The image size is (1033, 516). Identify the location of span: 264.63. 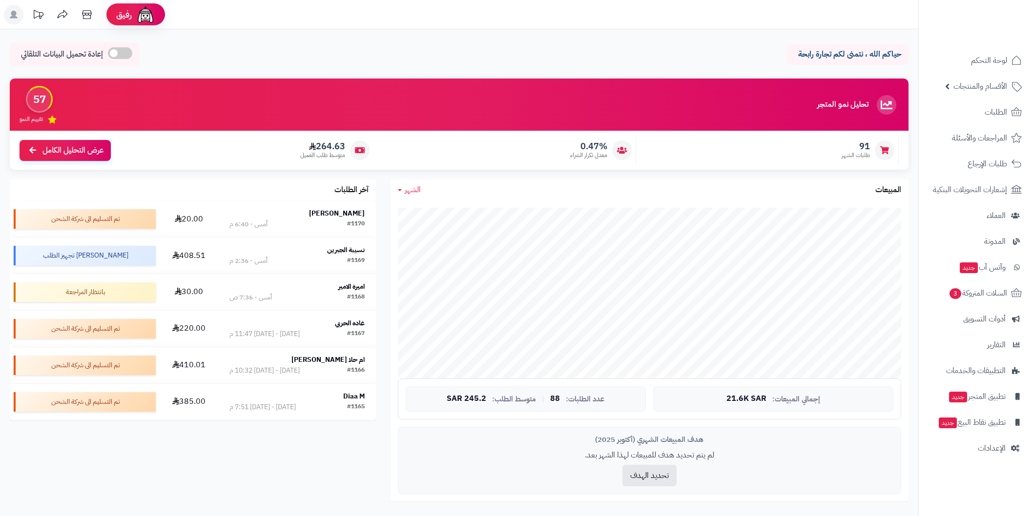
(323, 146).